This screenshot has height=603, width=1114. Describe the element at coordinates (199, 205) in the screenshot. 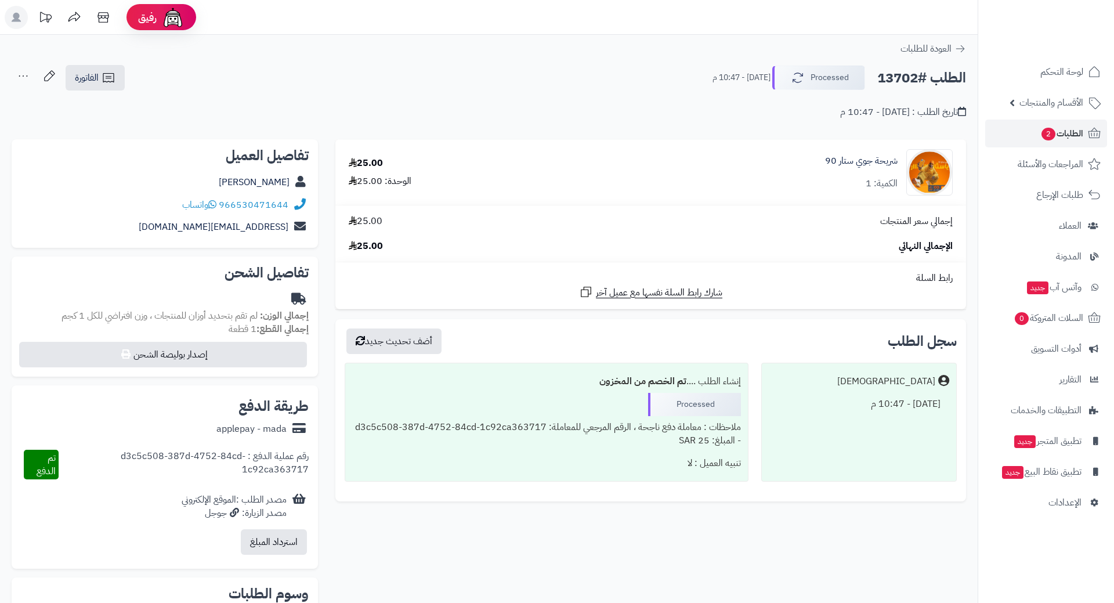

I see `span: واتساب` at that location.